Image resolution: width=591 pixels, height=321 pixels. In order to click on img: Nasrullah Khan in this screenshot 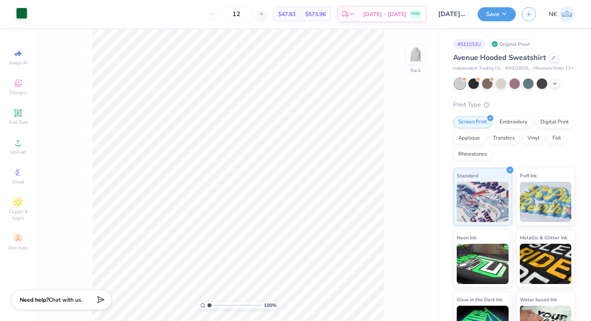, I will do `click(567, 14)`.